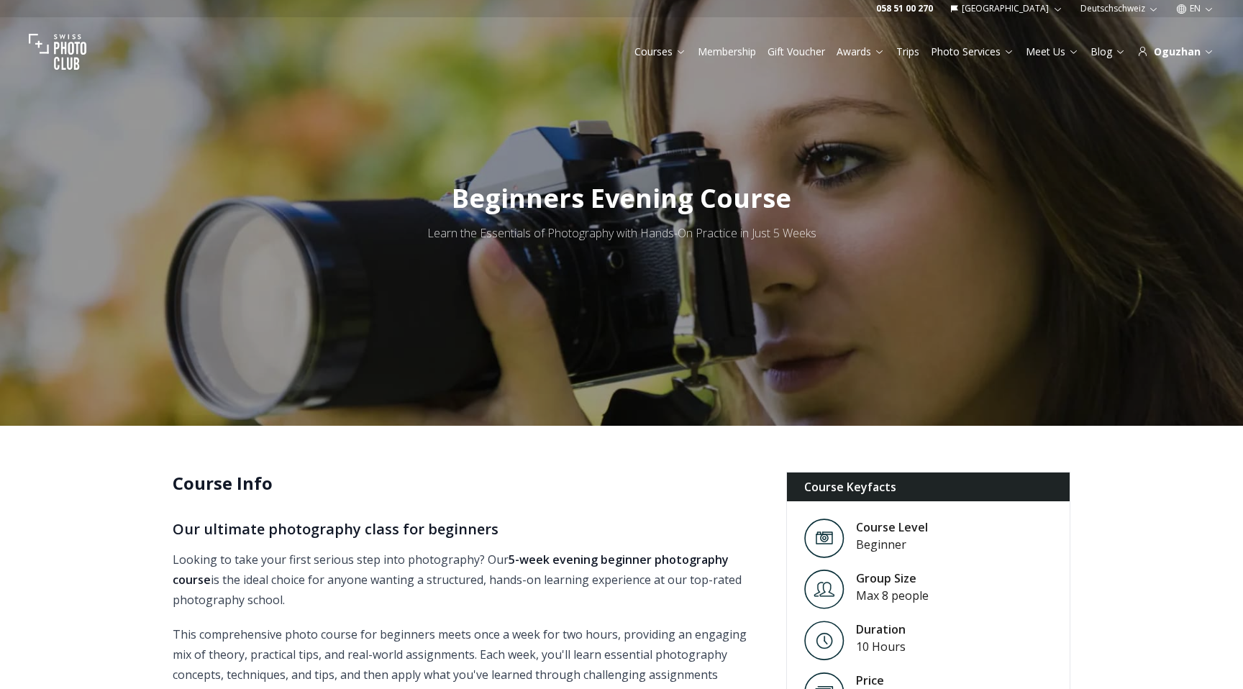 This screenshot has width=1243, height=689. What do you see at coordinates (973, 52) in the screenshot?
I see `a: Photo Services` at bounding box center [973, 52].